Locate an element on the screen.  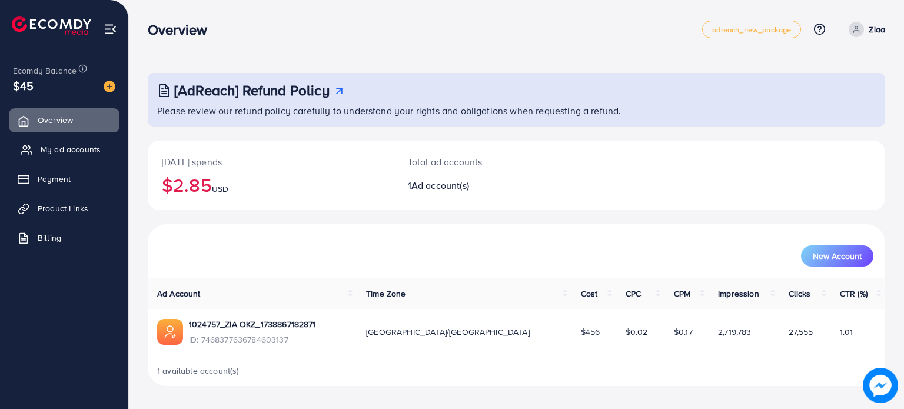
span: CTR (%) is located at coordinates (853, 294).